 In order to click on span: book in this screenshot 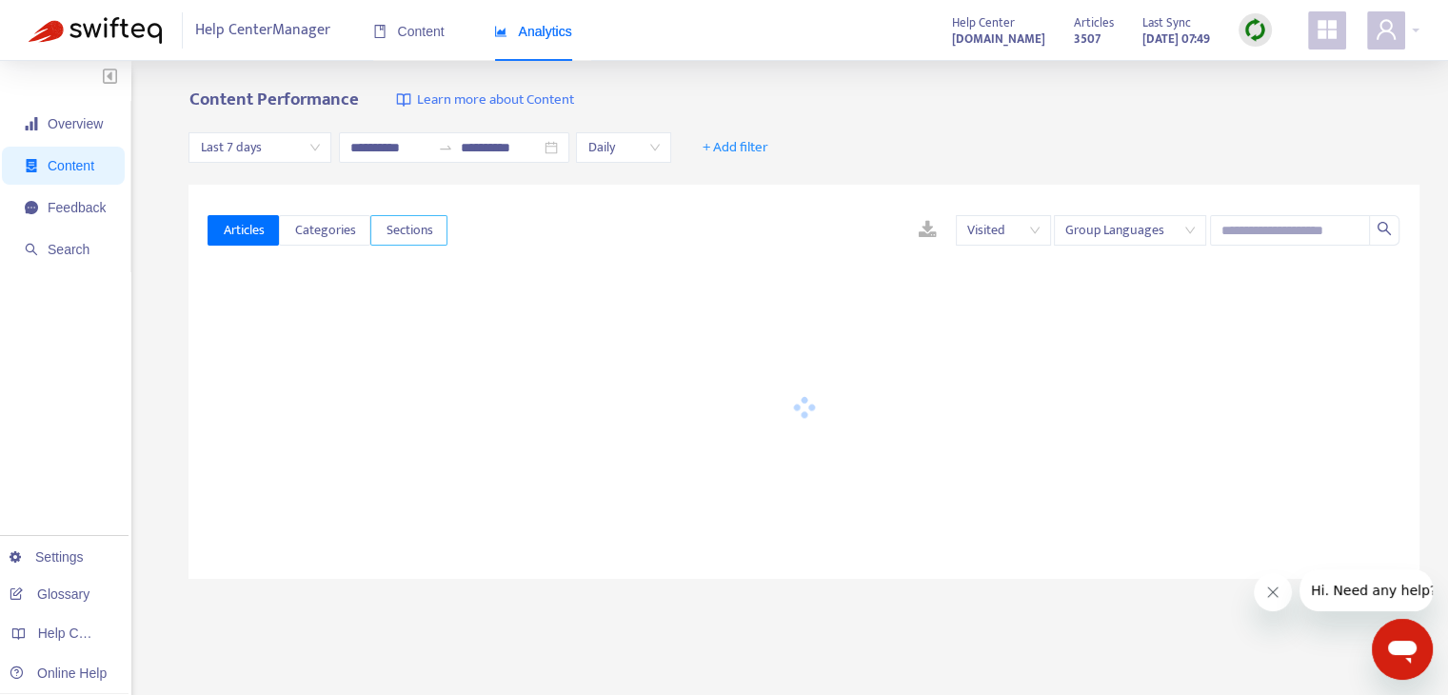, I will do `click(380, 31)`.